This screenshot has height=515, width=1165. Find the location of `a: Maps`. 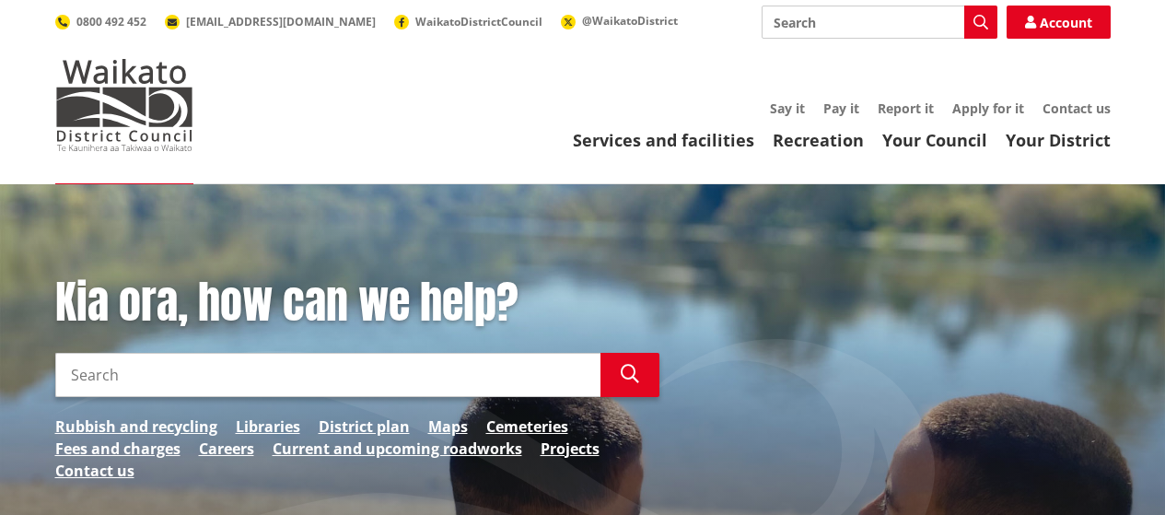

a: Maps is located at coordinates (448, 426).